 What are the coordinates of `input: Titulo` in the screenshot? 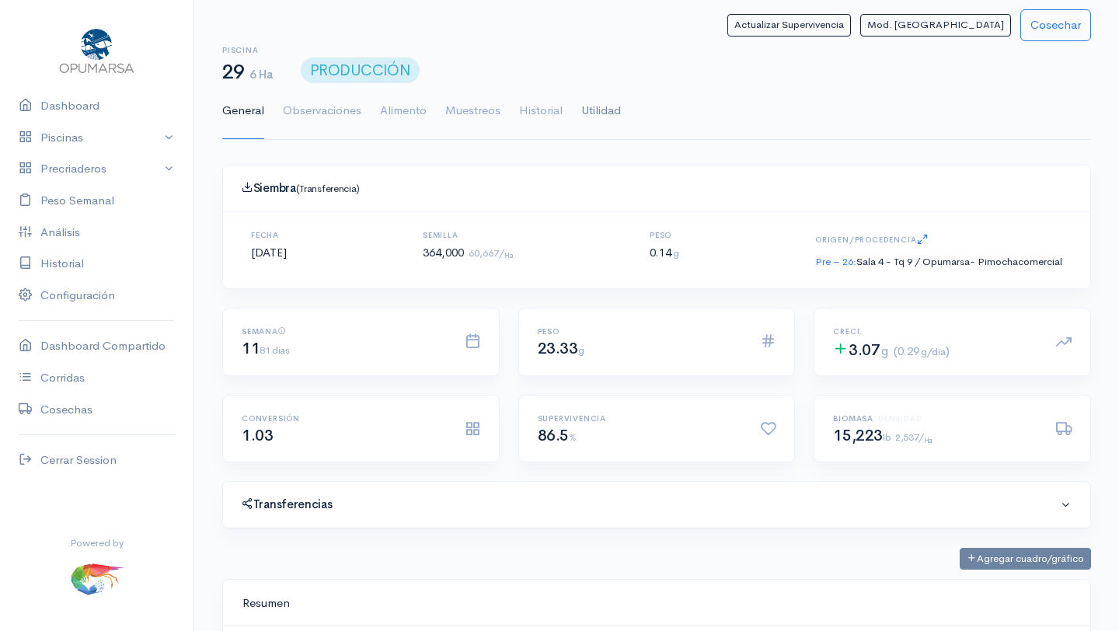 It's located at (657, 603).